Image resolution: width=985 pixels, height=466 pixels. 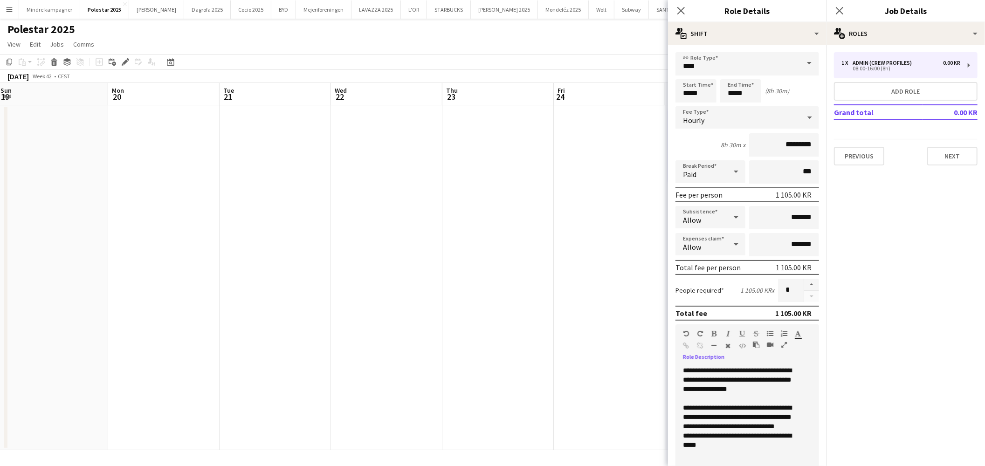 I want to click on div: CEST, so click(x=64, y=76).